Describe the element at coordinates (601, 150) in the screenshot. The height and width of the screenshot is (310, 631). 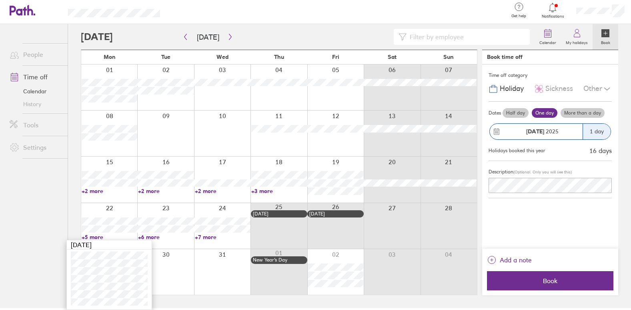
I see `div: 16 days` at that location.